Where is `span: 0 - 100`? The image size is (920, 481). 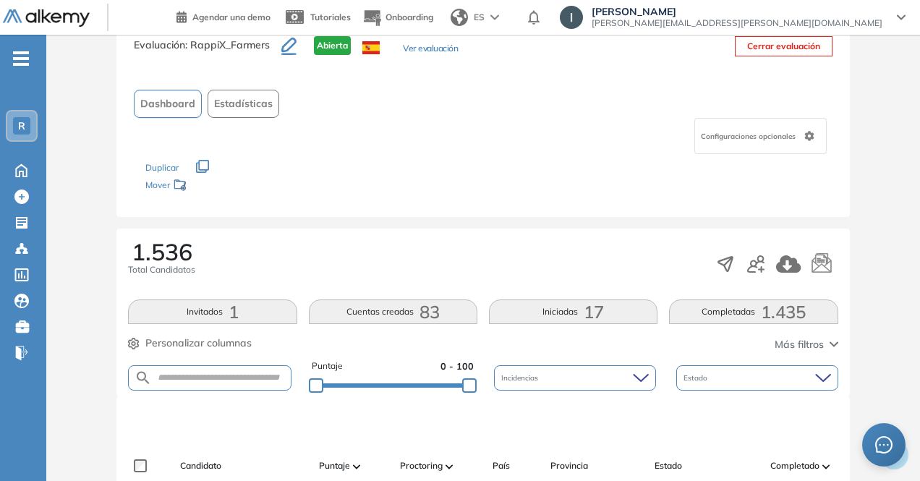 span: 0 - 100 is located at coordinates (457, 366).